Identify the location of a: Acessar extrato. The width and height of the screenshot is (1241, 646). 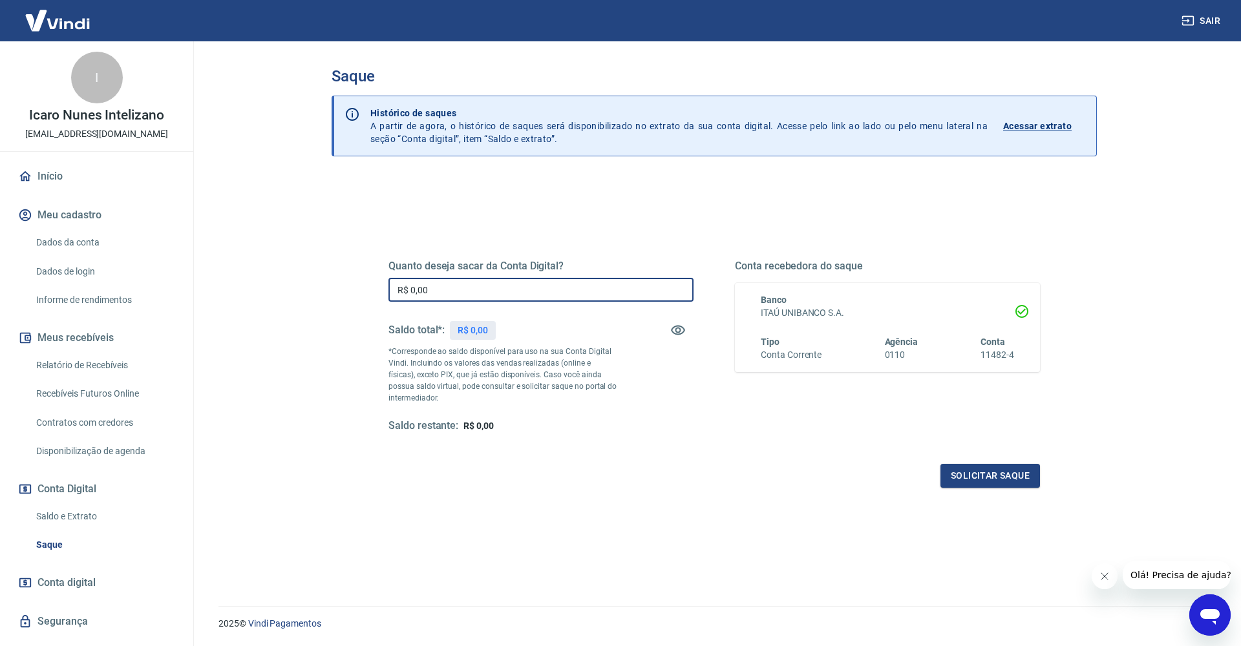
(1044, 126).